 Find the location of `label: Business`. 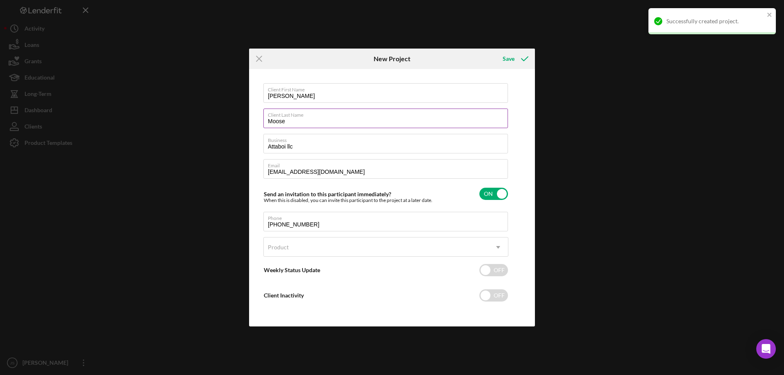

label: Business is located at coordinates (388, 139).